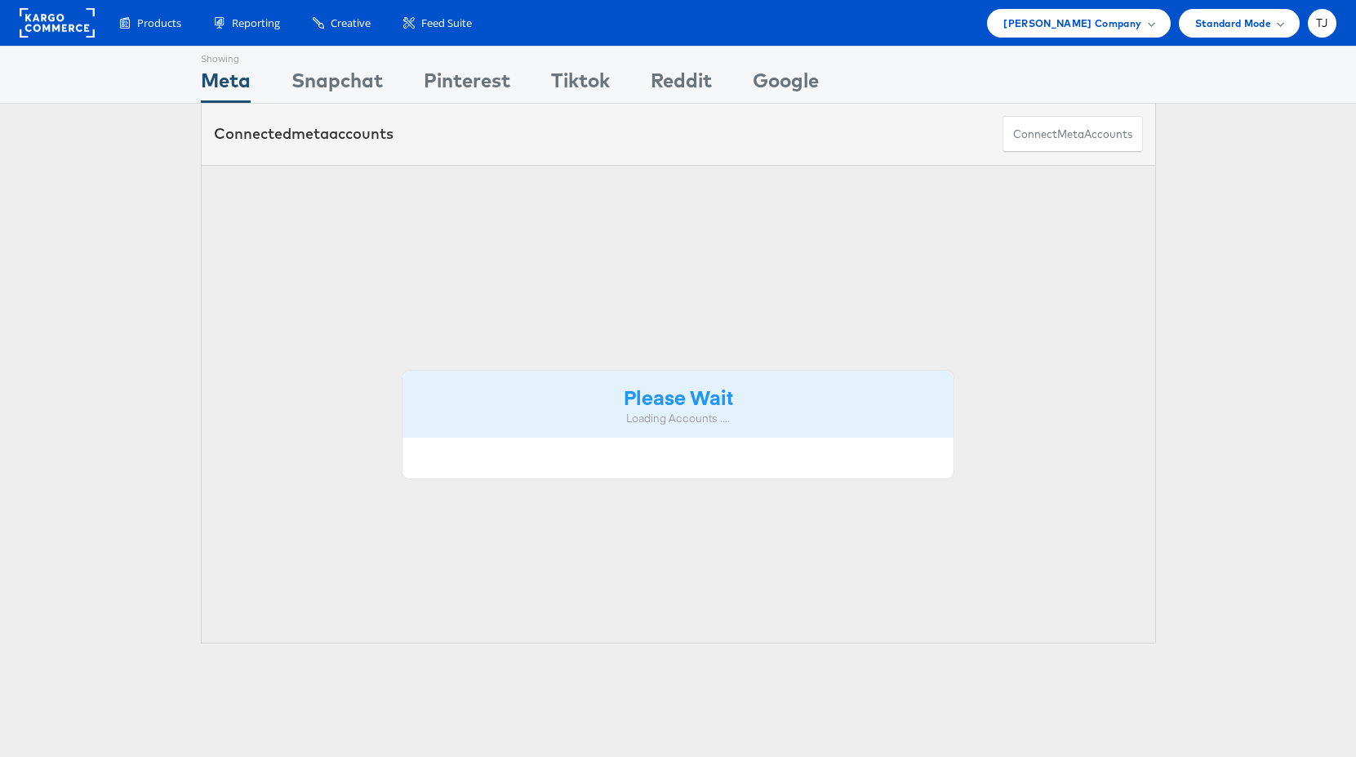 This screenshot has height=757, width=1356. I want to click on div: Showing, so click(225, 56).